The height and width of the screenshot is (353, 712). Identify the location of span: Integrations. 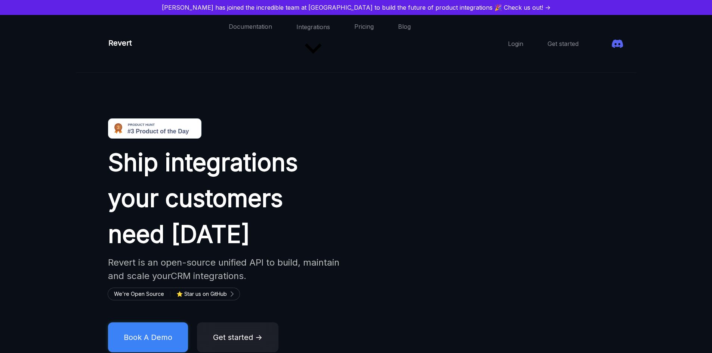
(313, 44).